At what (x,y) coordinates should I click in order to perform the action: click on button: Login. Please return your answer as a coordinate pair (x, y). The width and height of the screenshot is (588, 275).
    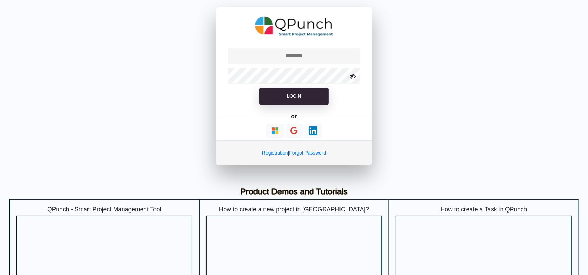
    Looking at the image, I should click on (294, 96).